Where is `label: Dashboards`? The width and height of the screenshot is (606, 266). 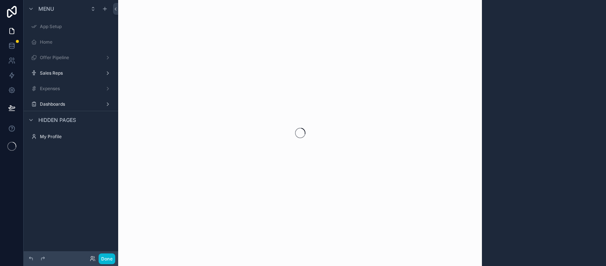 label: Dashboards is located at coordinates (71, 104).